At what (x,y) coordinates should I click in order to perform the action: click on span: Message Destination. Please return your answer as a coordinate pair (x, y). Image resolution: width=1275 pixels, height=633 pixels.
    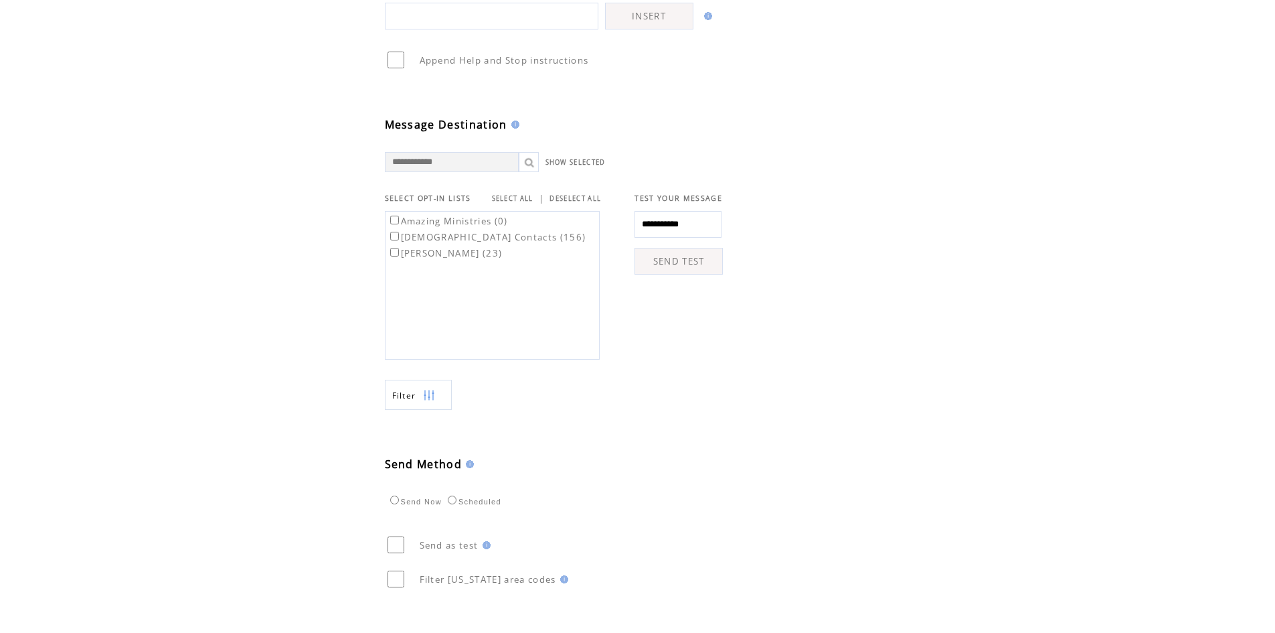
    Looking at the image, I should click on (446, 125).